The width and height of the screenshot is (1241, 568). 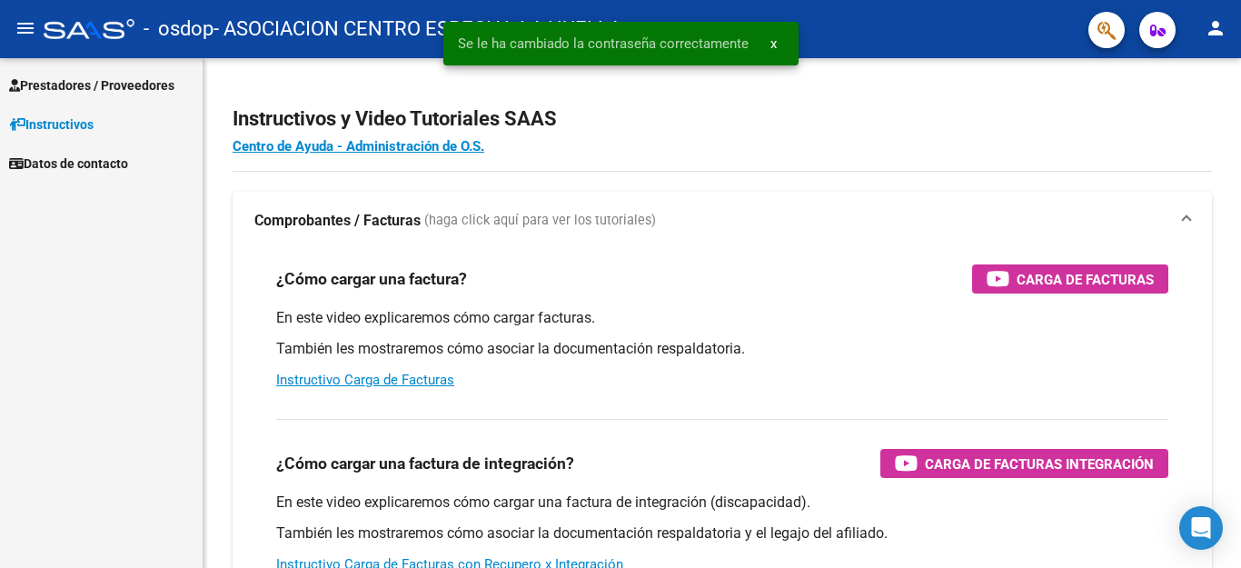 I want to click on button: x, so click(x=773, y=44).